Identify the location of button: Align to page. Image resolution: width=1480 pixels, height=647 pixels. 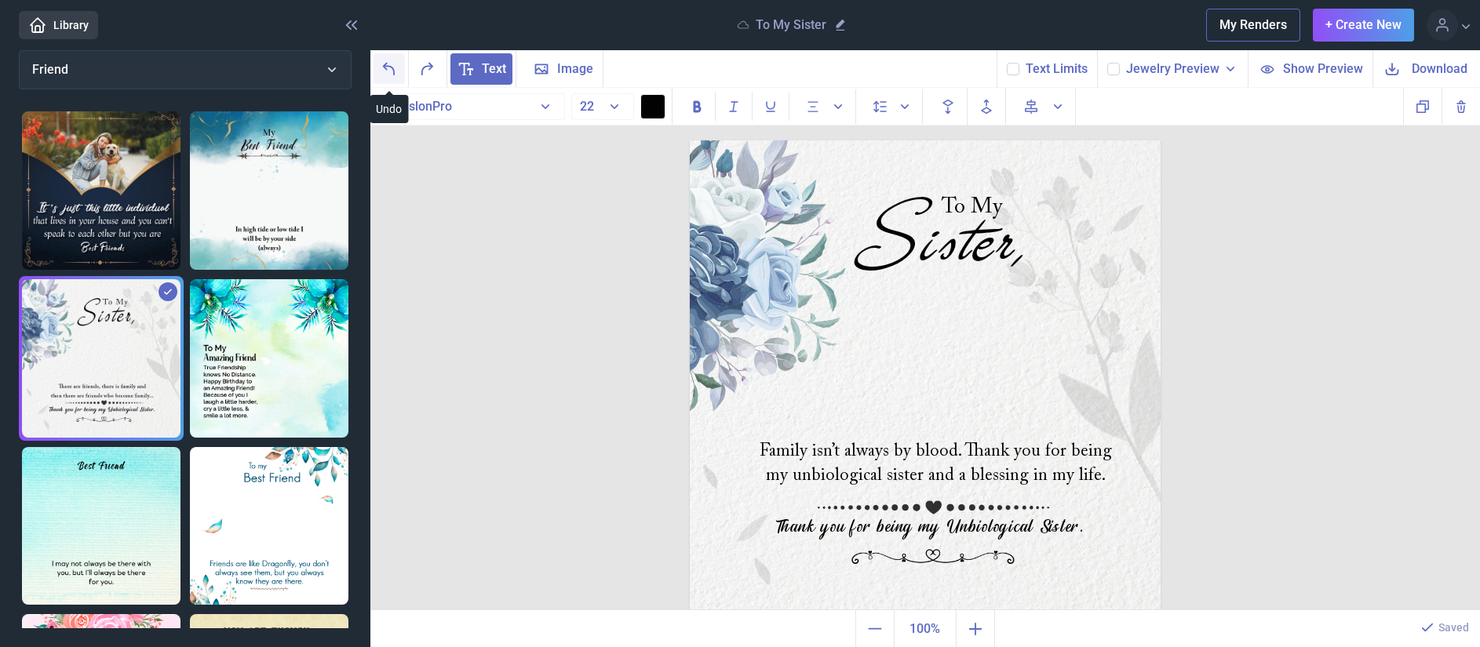
(1044, 107).